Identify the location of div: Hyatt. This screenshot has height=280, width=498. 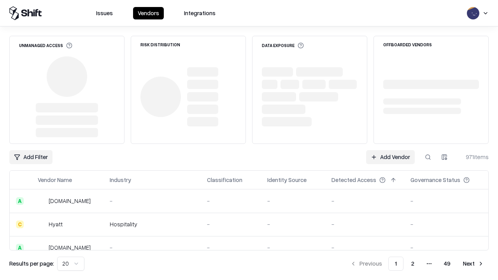
(56, 224).